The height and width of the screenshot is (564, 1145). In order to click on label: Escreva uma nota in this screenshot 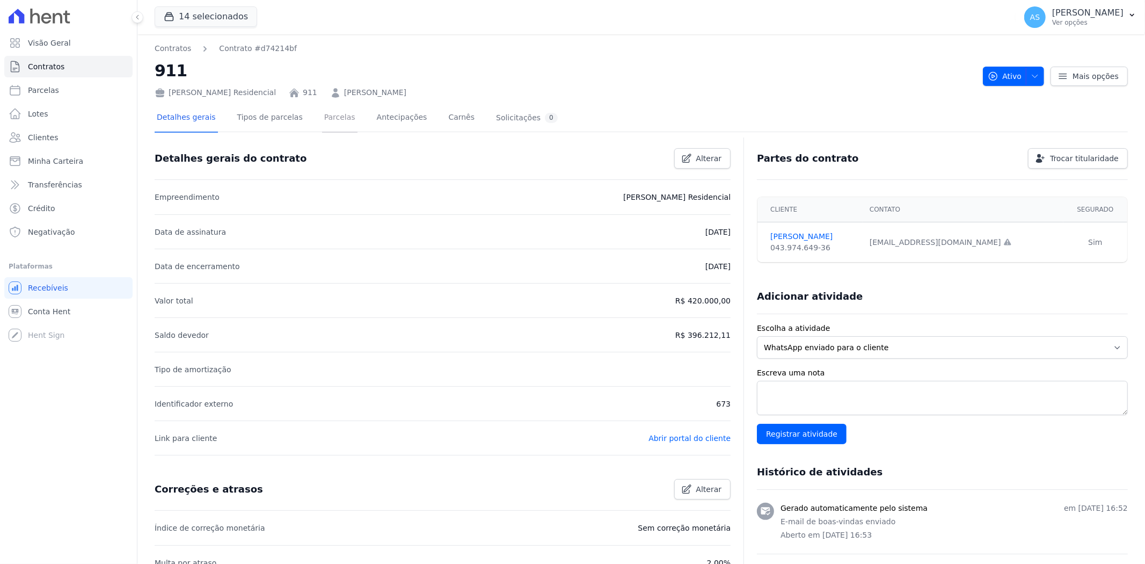, I will do `click(942, 373)`.